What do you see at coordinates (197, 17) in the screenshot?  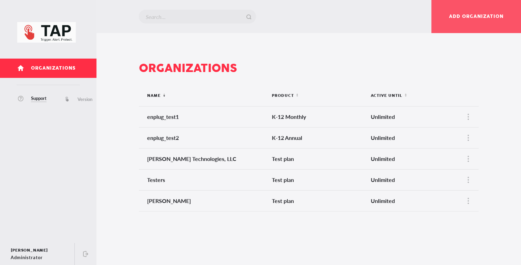 I see `input: Search...` at bounding box center [197, 17].